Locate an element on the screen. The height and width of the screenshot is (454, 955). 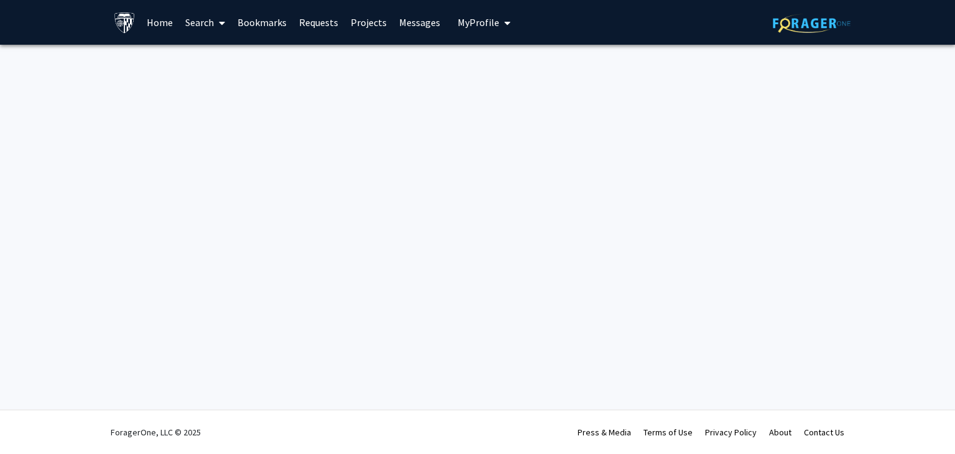
a: Privacy Policy is located at coordinates (730, 433).